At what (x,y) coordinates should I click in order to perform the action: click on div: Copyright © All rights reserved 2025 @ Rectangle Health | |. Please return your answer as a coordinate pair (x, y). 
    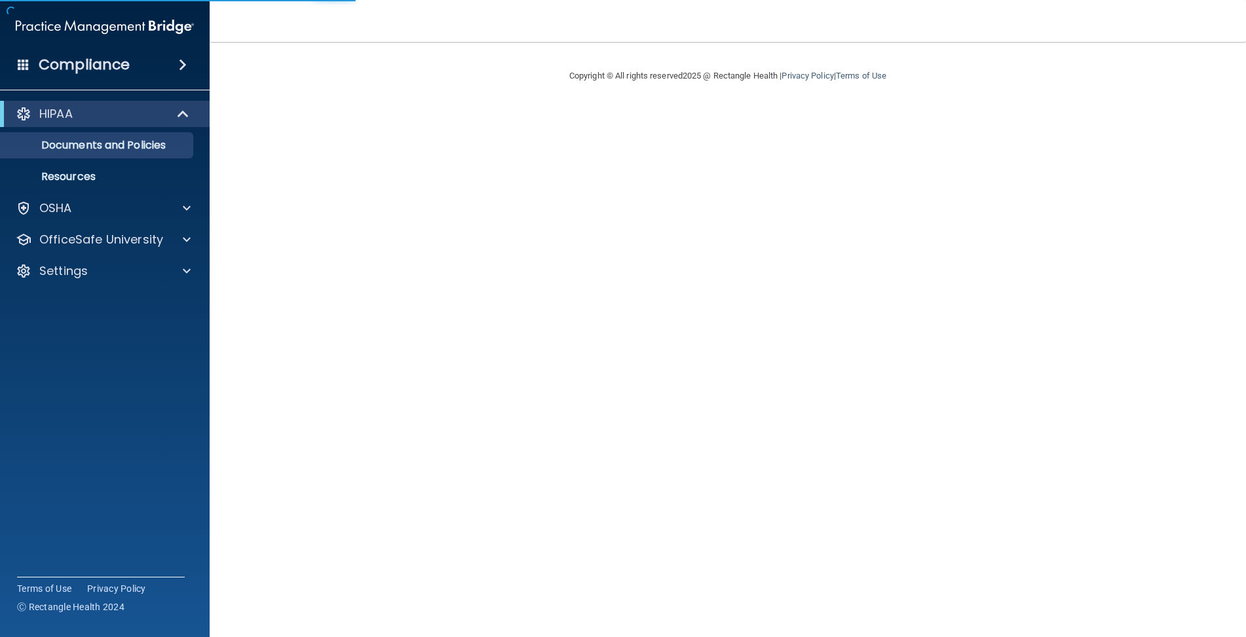
    Looking at the image, I should click on (728, 76).